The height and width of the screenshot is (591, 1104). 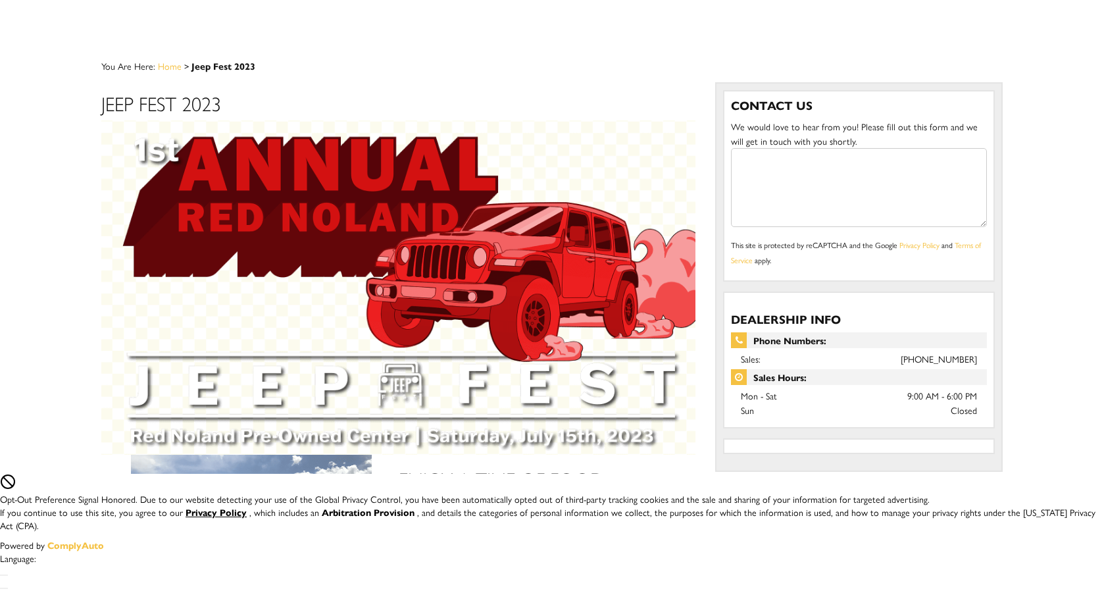 What do you see at coordinates (76, 545) in the screenshot?
I see `a: ComplyAuto` at bounding box center [76, 545].